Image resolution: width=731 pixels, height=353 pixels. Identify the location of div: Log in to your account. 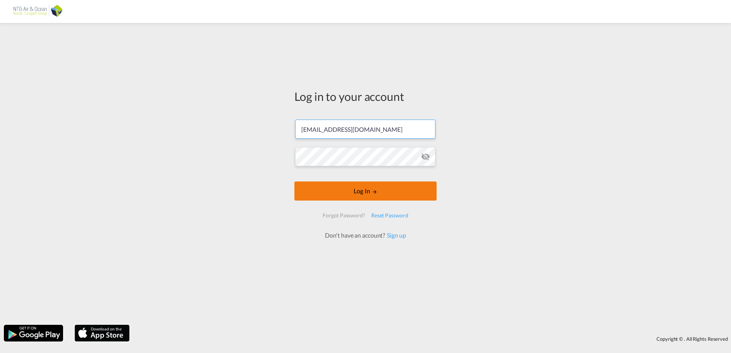
(365, 96).